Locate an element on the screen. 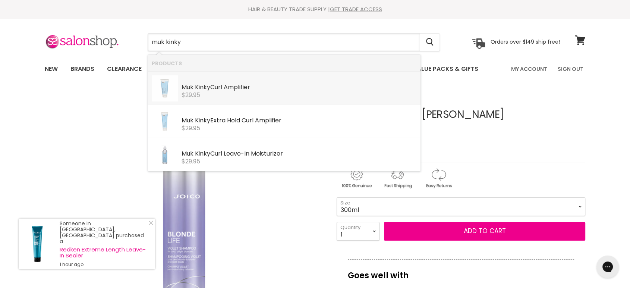  a: Value Packs & Gifts is located at coordinates (446, 69).